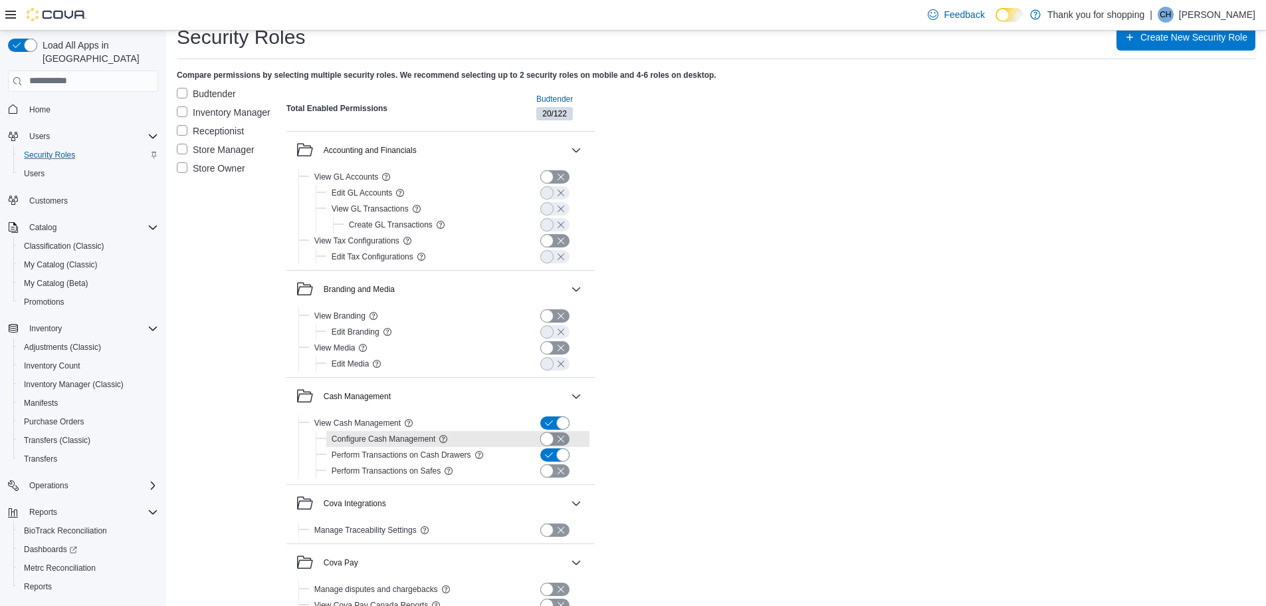 The width and height of the screenshot is (1266, 606). I want to click on label: Budtender, so click(206, 94).